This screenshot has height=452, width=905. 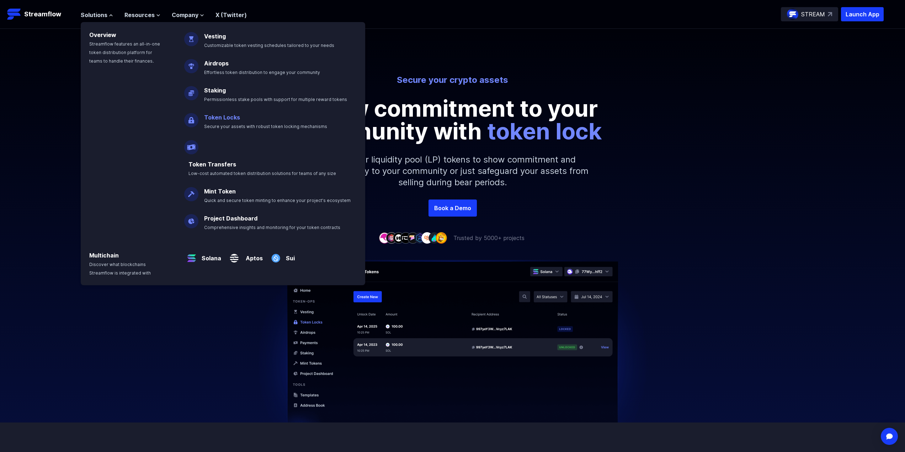 I want to click on span: Solutions, so click(x=94, y=15).